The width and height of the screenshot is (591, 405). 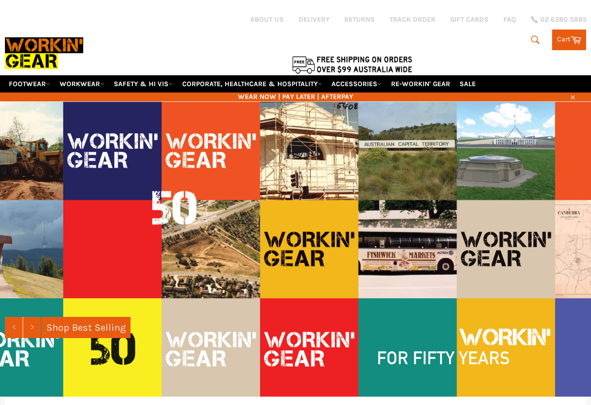 I want to click on a: Shop Best Selling, so click(x=86, y=328).